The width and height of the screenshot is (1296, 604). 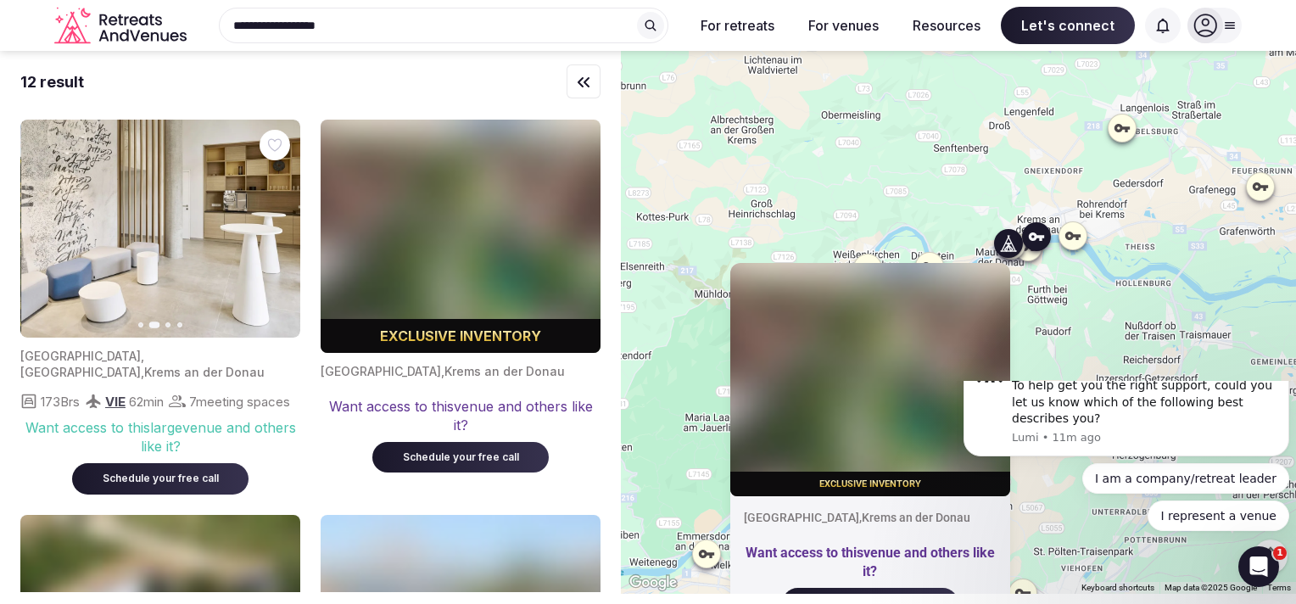 I want to click on a: Terms (opens in new tab), so click(x=1279, y=587).